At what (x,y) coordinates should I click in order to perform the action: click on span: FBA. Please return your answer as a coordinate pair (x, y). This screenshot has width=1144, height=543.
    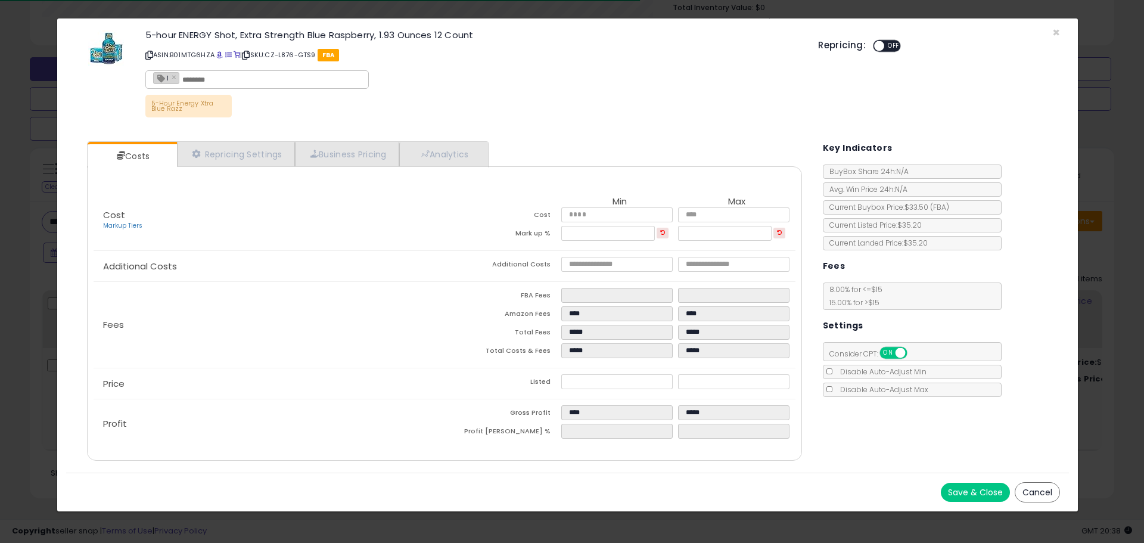
    Looking at the image, I should click on (328, 55).